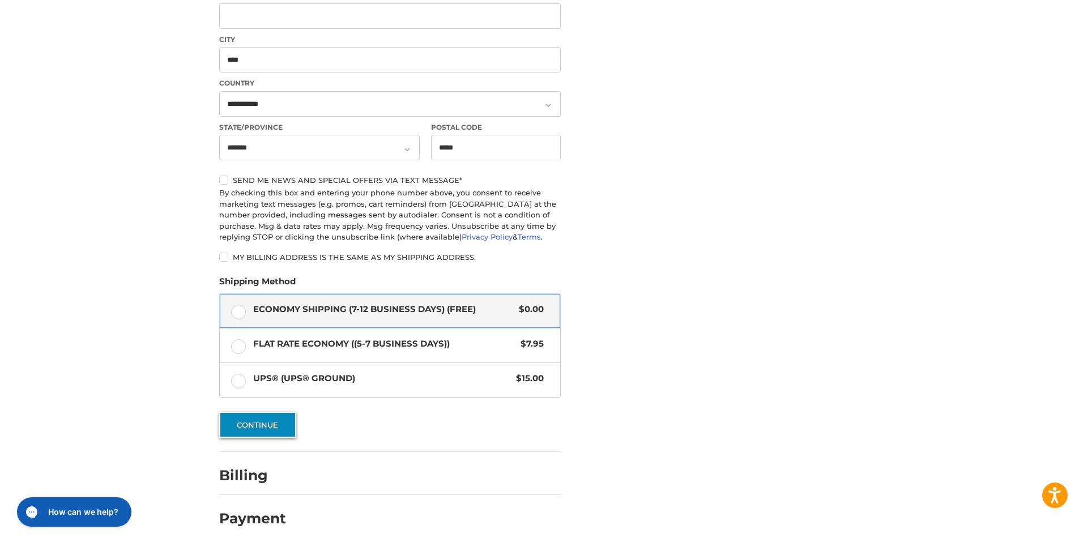 The image size is (1079, 542). I want to click on h2: Billing, so click(252, 475).